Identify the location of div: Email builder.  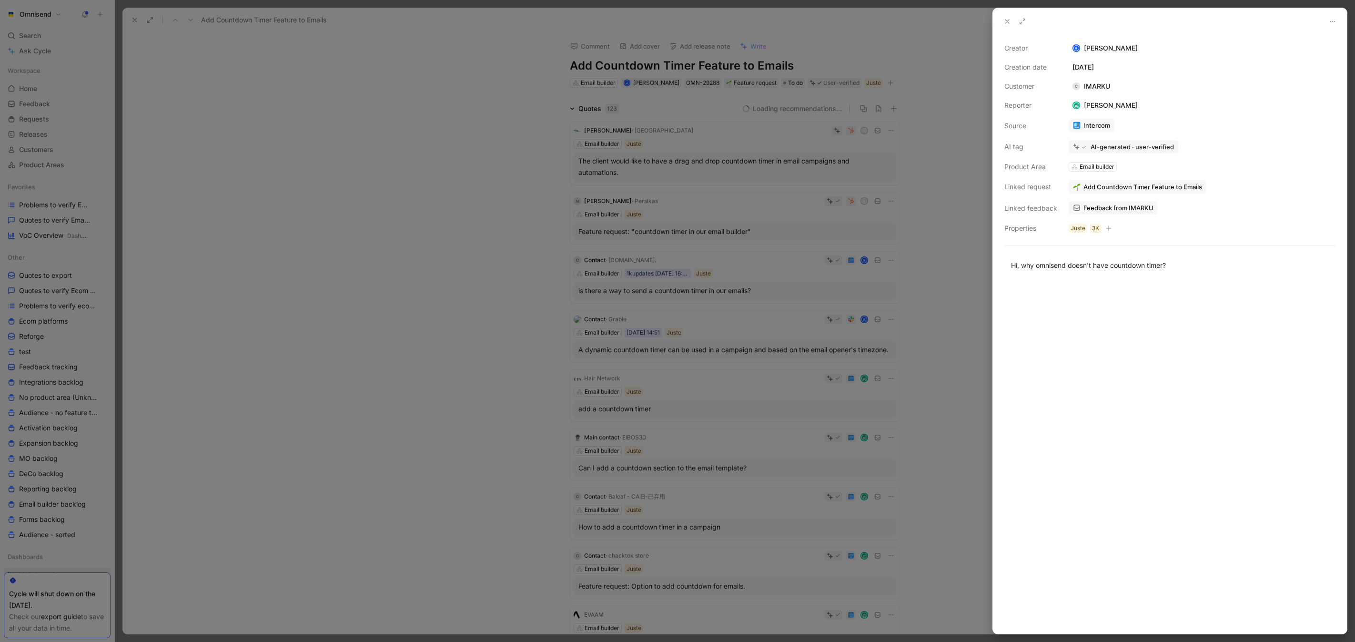
(1097, 167).